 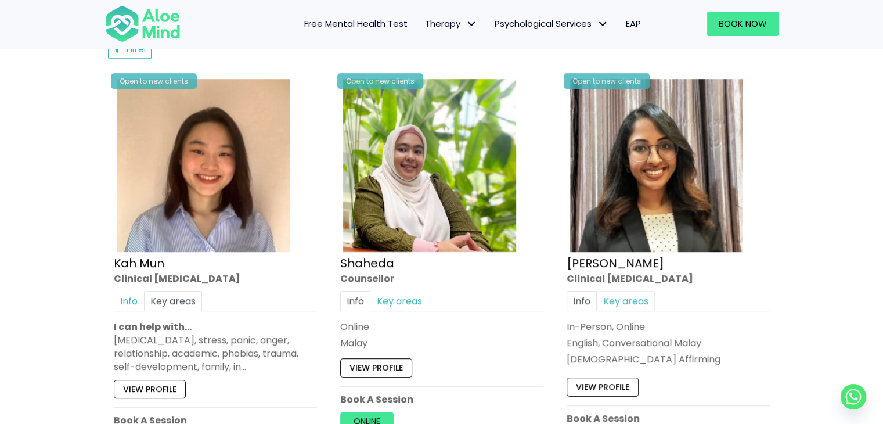 I want to click on p: I can help with…, so click(x=215, y=326).